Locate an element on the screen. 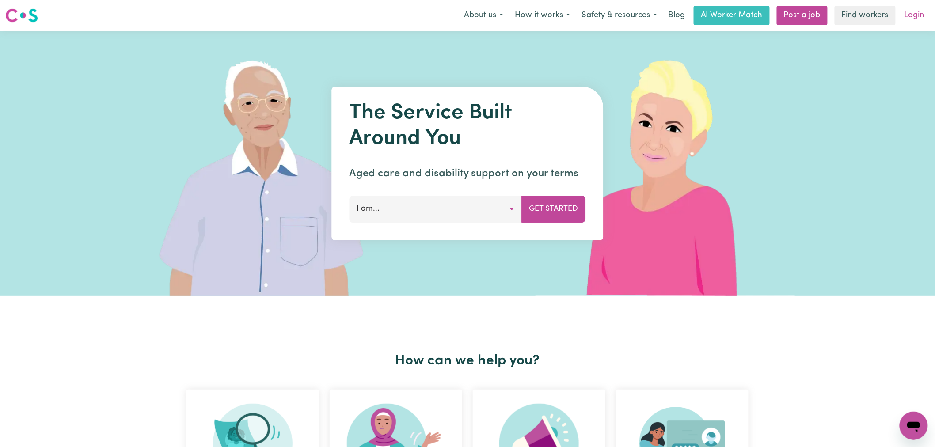 Image resolution: width=935 pixels, height=447 pixels. a: Blog is located at coordinates (676, 15).